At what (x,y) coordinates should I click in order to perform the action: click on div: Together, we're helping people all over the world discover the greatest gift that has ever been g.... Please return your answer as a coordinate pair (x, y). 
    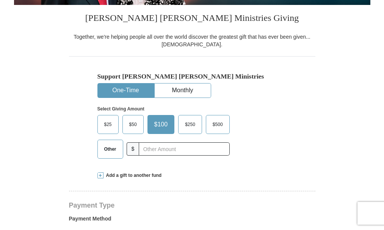
    Looking at the image, I should click on (192, 41).